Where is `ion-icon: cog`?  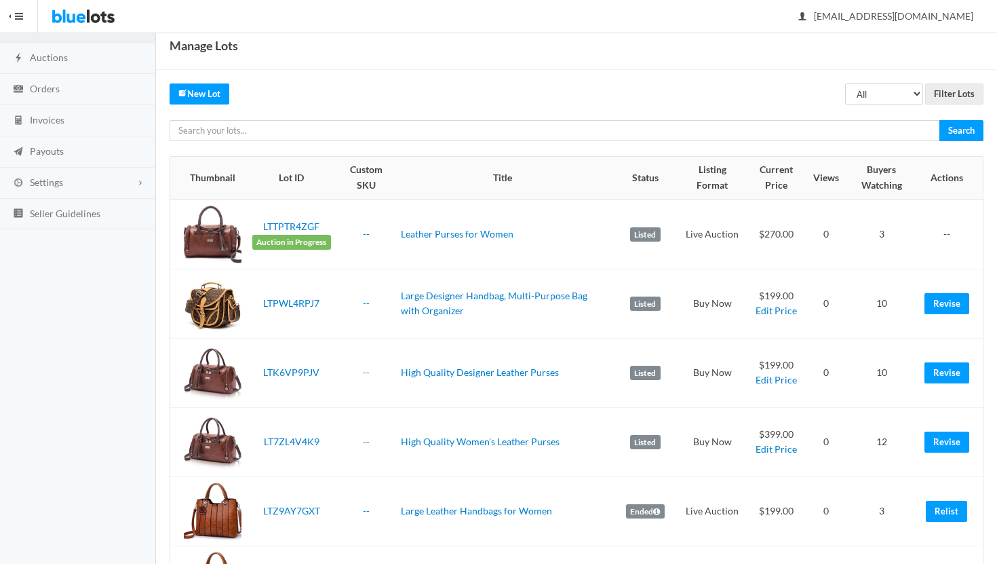
ion-icon: cog is located at coordinates (18, 183).